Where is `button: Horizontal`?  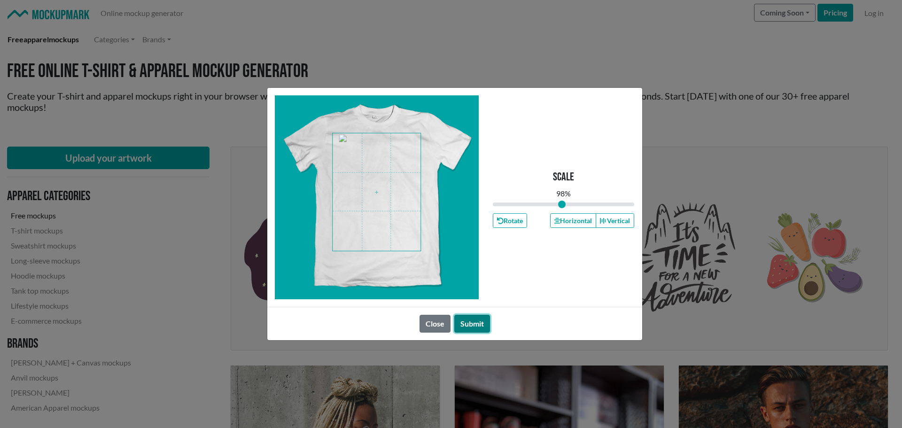 button: Horizontal is located at coordinates (573, 220).